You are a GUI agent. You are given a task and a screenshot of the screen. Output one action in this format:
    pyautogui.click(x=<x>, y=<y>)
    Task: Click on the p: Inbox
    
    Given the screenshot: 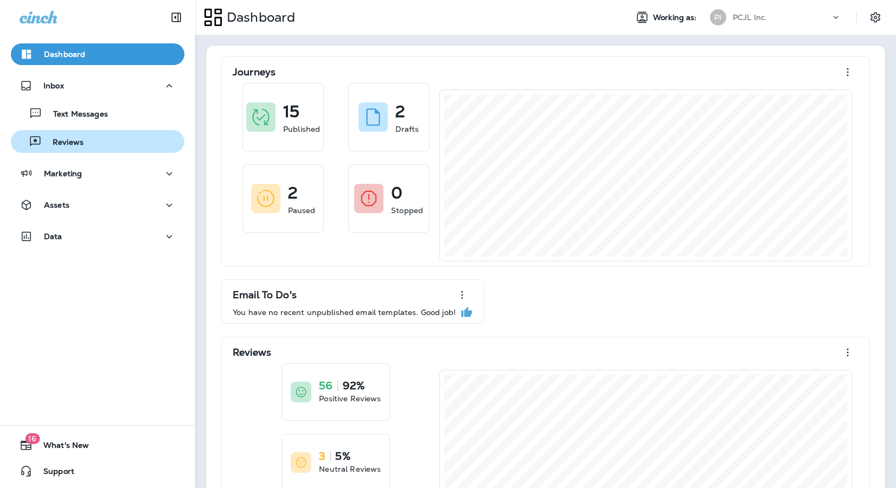 What is the action you would take?
    pyautogui.click(x=54, y=86)
    